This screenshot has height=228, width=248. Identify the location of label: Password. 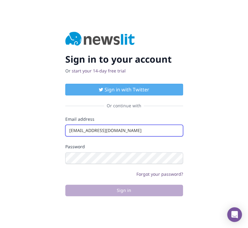
(124, 147).